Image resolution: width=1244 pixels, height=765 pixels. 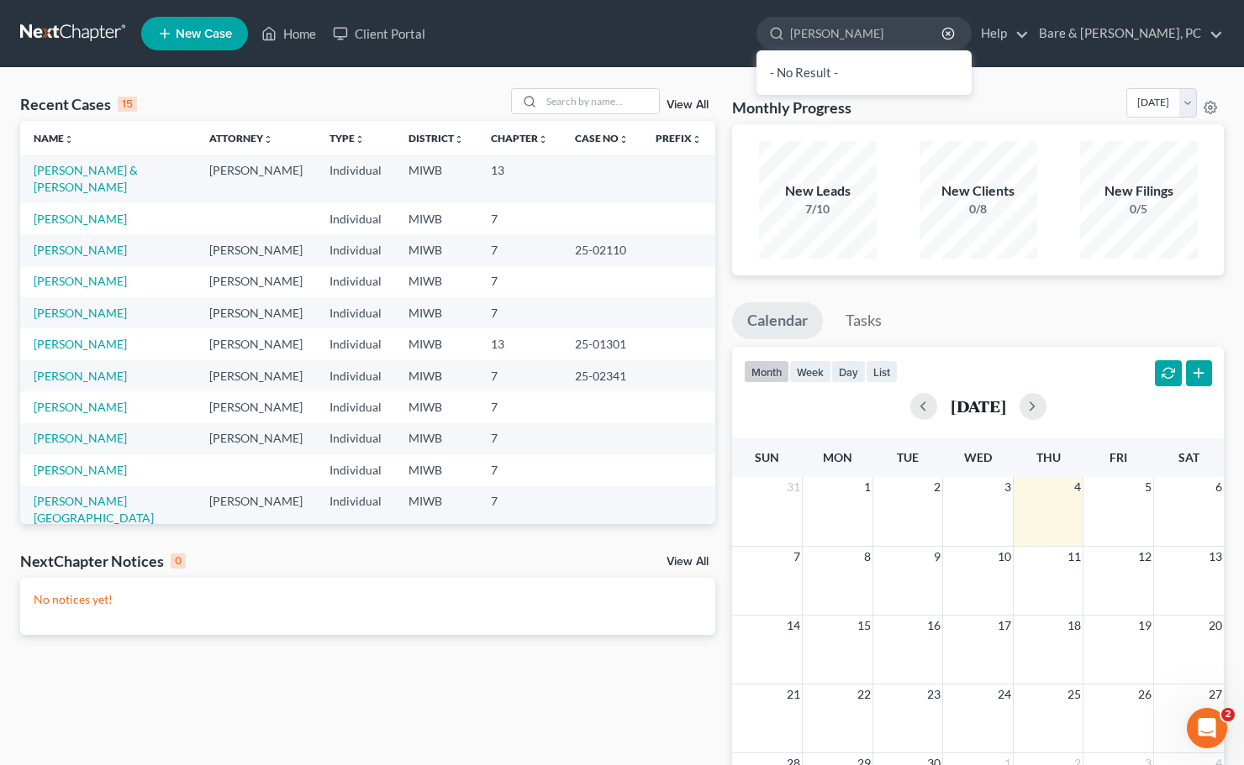 What do you see at coordinates (600, 101) in the screenshot?
I see `input: Search by name...` at bounding box center [600, 101].